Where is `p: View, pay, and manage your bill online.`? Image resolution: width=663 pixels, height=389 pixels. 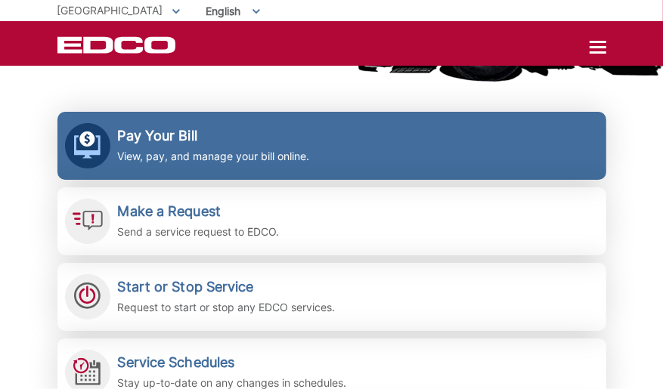
p: View, pay, and manage your bill online. is located at coordinates (214, 156).